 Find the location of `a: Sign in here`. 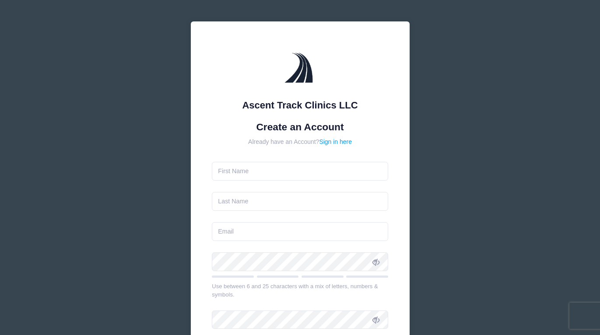

a: Sign in here is located at coordinates (335, 142).